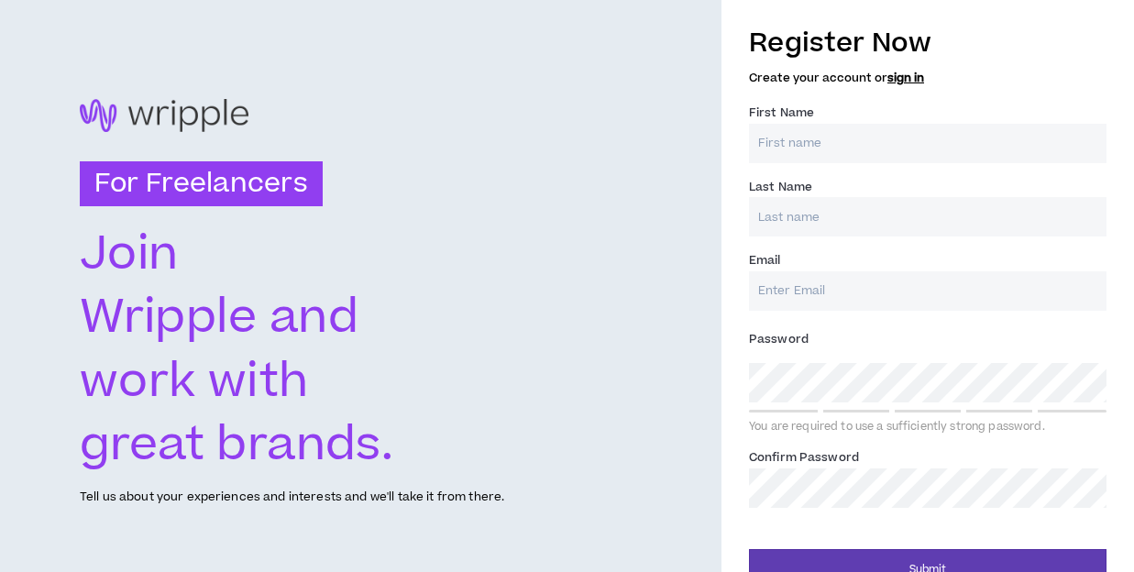  I want to click on label: Confirm Password, so click(804, 457).